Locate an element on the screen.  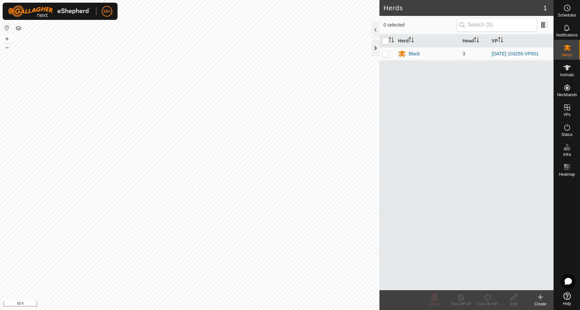
span: Neckbands is located at coordinates (567, 95).